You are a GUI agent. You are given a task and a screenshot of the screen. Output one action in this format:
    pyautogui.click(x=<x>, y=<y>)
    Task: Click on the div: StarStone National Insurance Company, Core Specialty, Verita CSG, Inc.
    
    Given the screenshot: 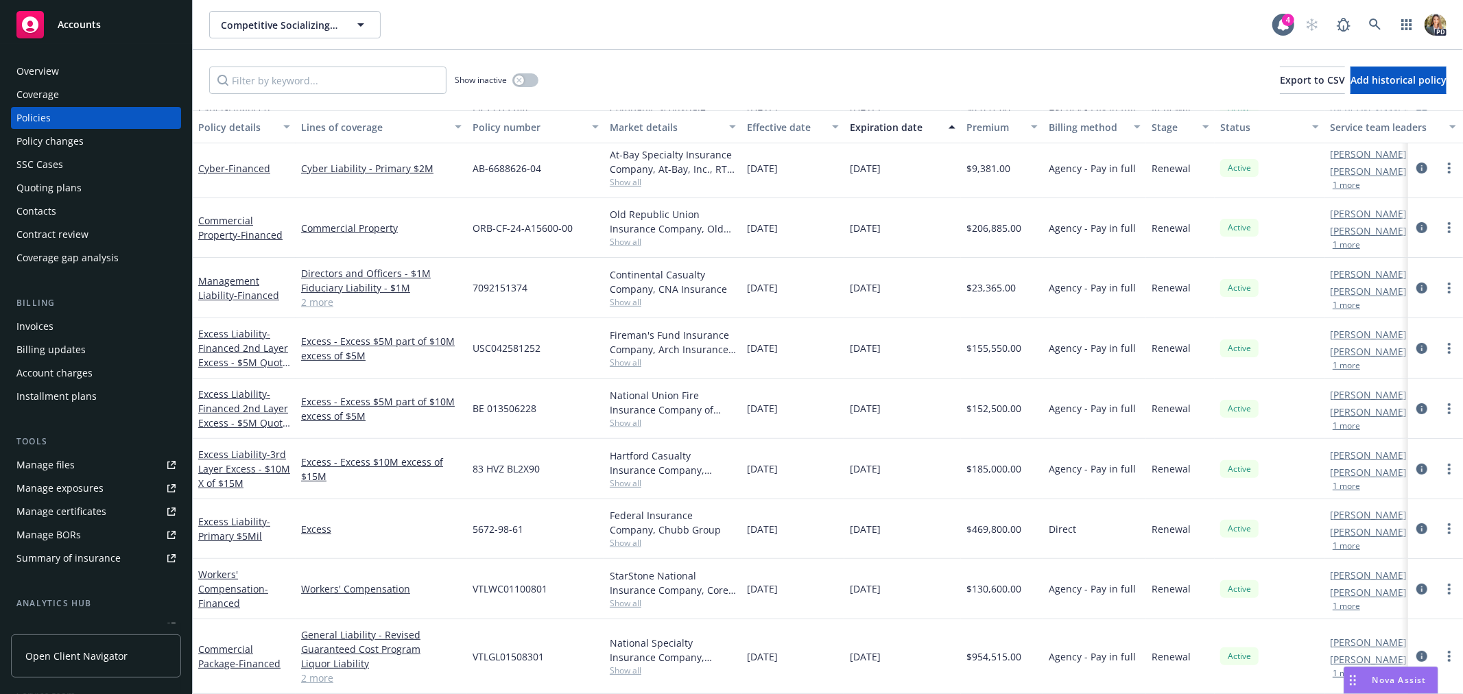 What is the action you would take?
    pyautogui.click(x=673, y=583)
    